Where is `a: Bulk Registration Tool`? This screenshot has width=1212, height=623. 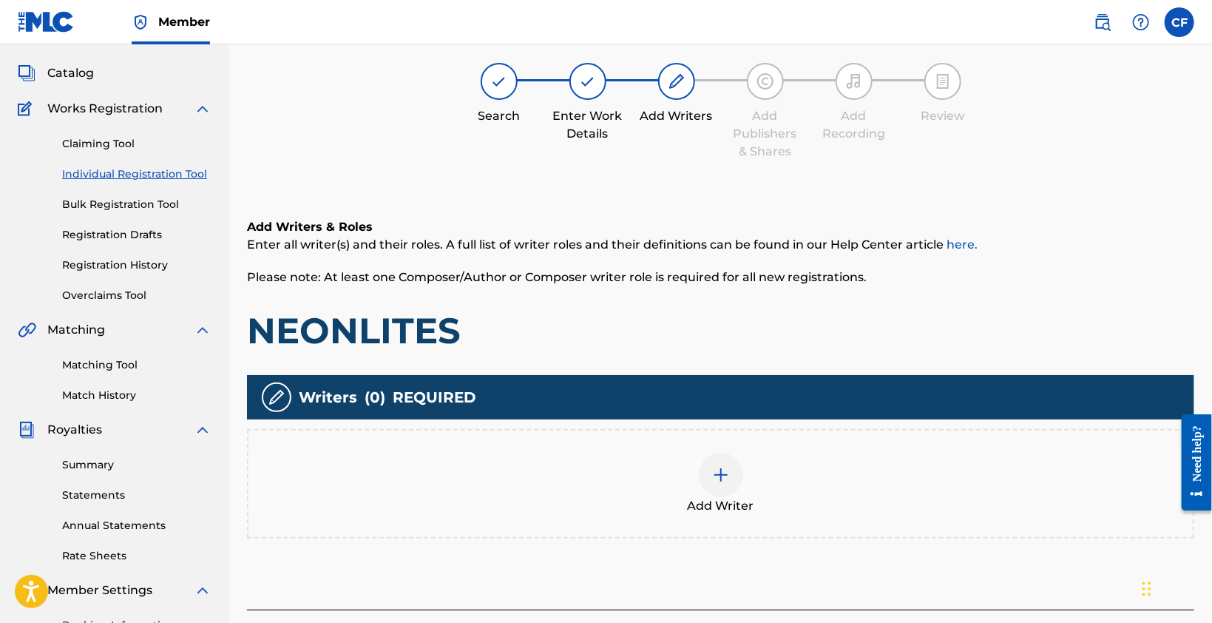
a: Bulk Registration Tool is located at coordinates (137, 204).